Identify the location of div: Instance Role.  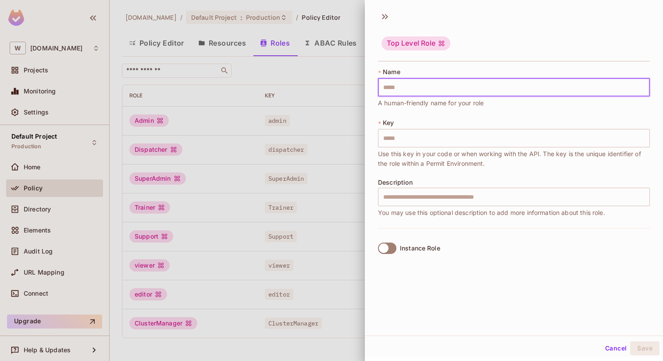
(420, 248).